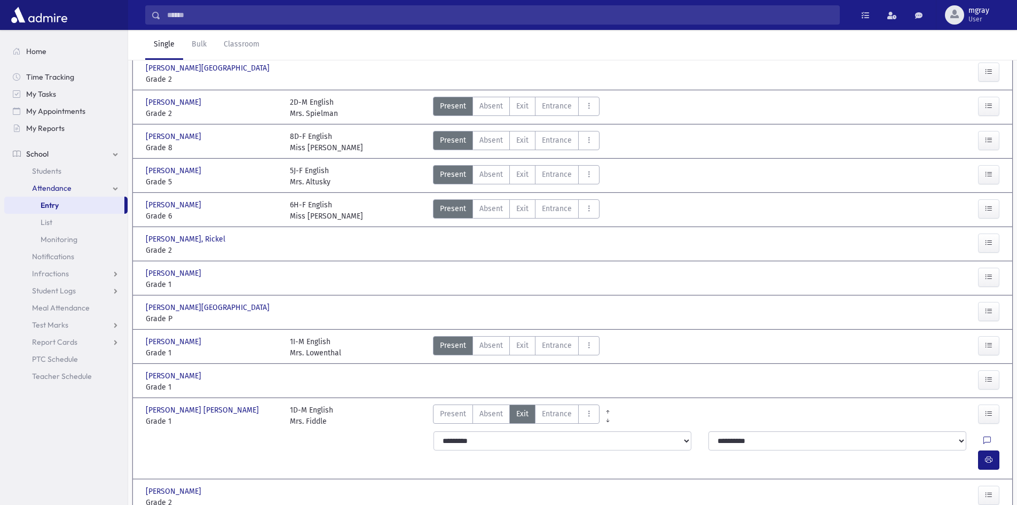 The width and height of the screenshot is (1017, 505). I want to click on span: User, so click(979, 19).